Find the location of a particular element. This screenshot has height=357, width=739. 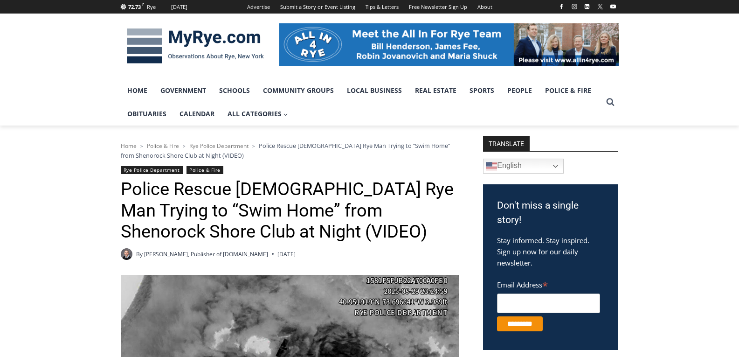

a: Linkedin is located at coordinates (587, 7).